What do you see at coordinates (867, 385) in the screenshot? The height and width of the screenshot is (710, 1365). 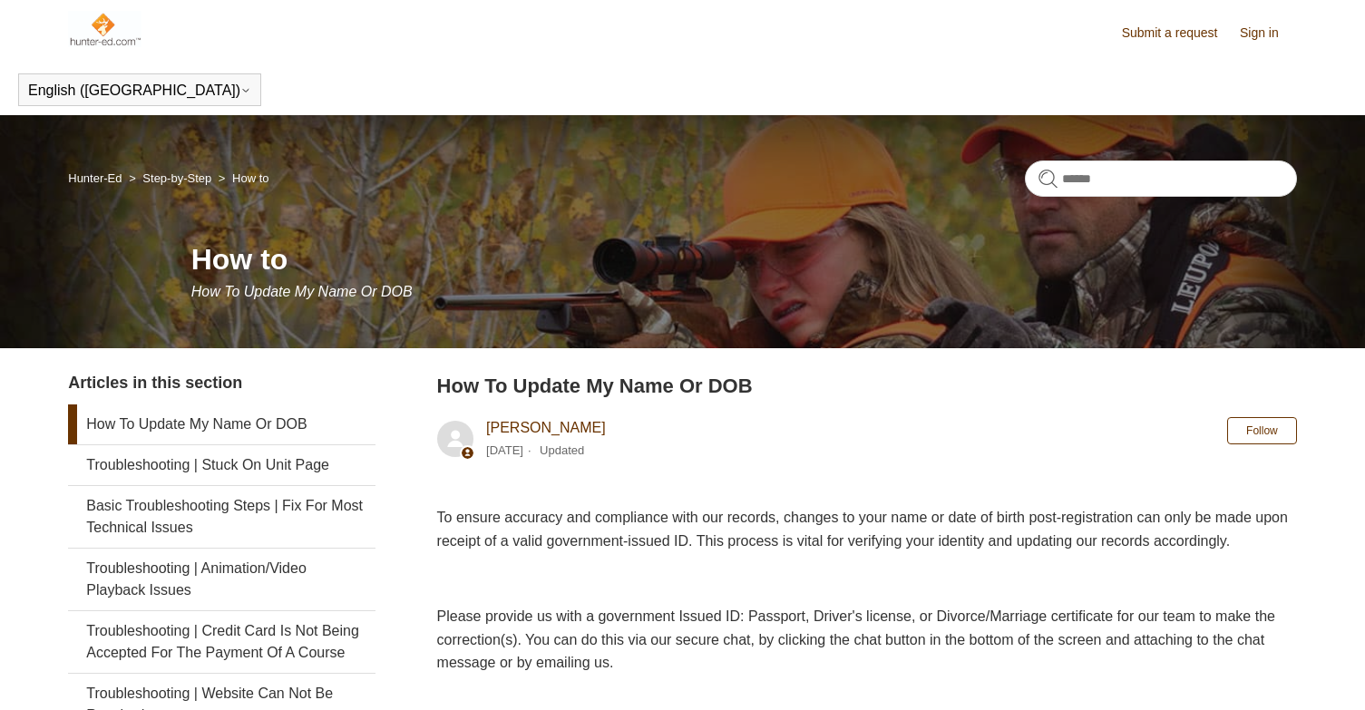 I see `h2: How To Update My Name Or DOB` at bounding box center [867, 385].